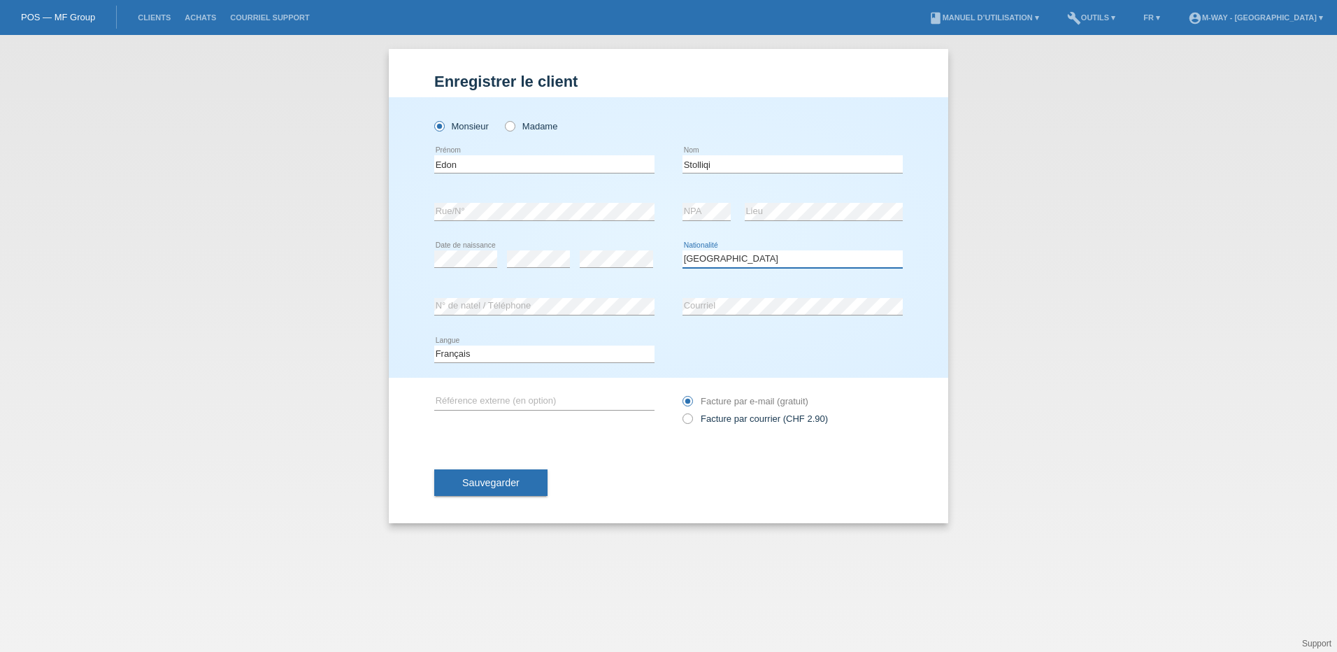 Image resolution: width=1337 pixels, height=652 pixels. Describe the element at coordinates (154, 17) in the screenshot. I see `a: Clients` at that location.